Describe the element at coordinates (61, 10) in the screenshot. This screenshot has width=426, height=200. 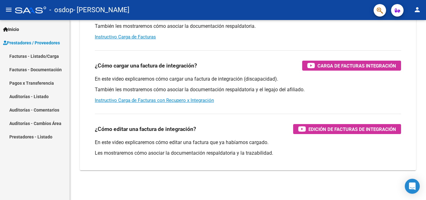
I see `span: - osdop` at that location.